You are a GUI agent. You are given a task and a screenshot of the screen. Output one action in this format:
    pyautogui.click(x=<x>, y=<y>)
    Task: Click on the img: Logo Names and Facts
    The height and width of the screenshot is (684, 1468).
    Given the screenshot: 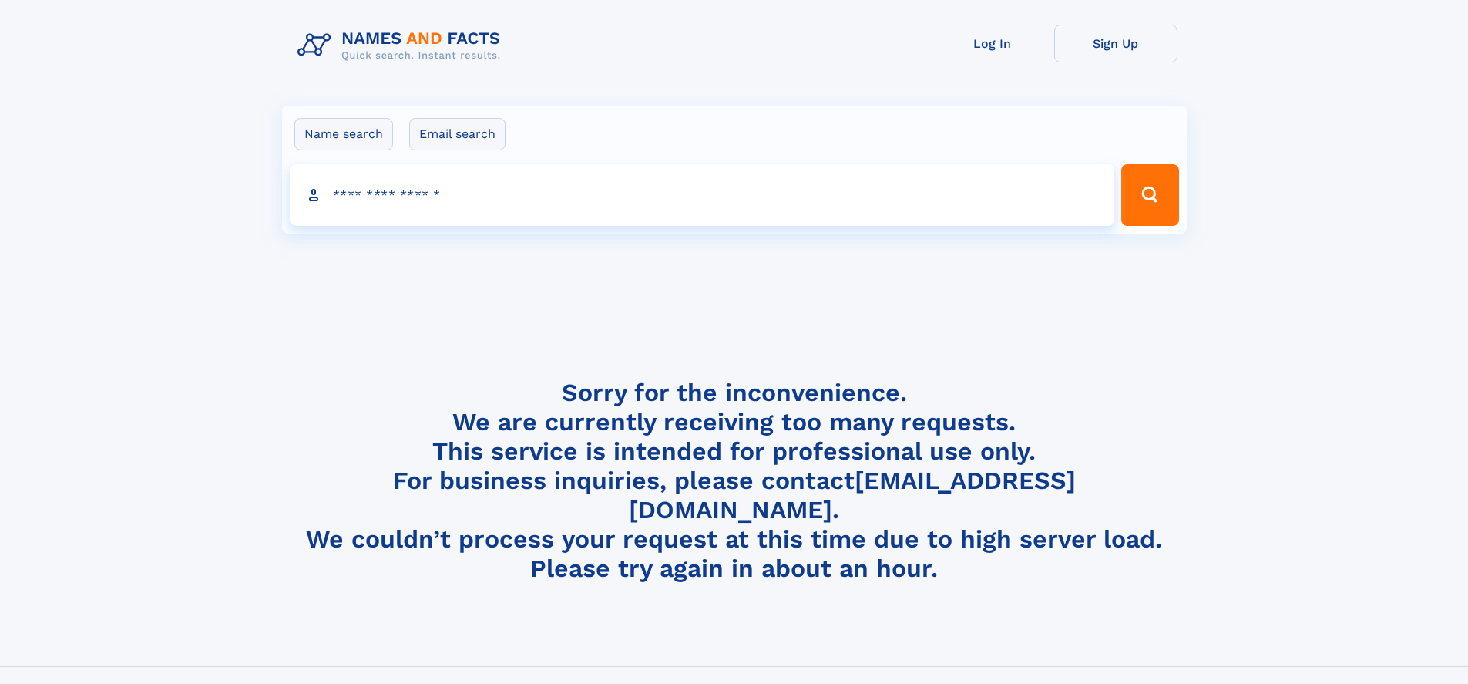 What is the action you would take?
    pyautogui.click(x=402, y=45)
    